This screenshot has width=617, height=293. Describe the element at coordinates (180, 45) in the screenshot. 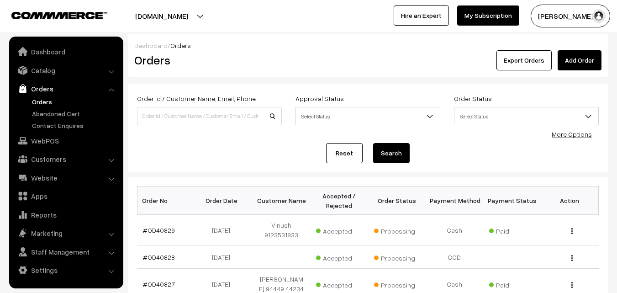

I see `span: Orders` at that location.